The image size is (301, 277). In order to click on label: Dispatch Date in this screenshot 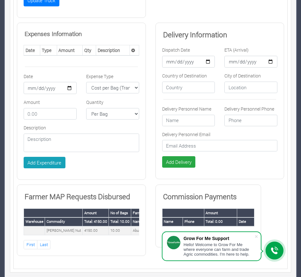, I will do `click(176, 50)`.